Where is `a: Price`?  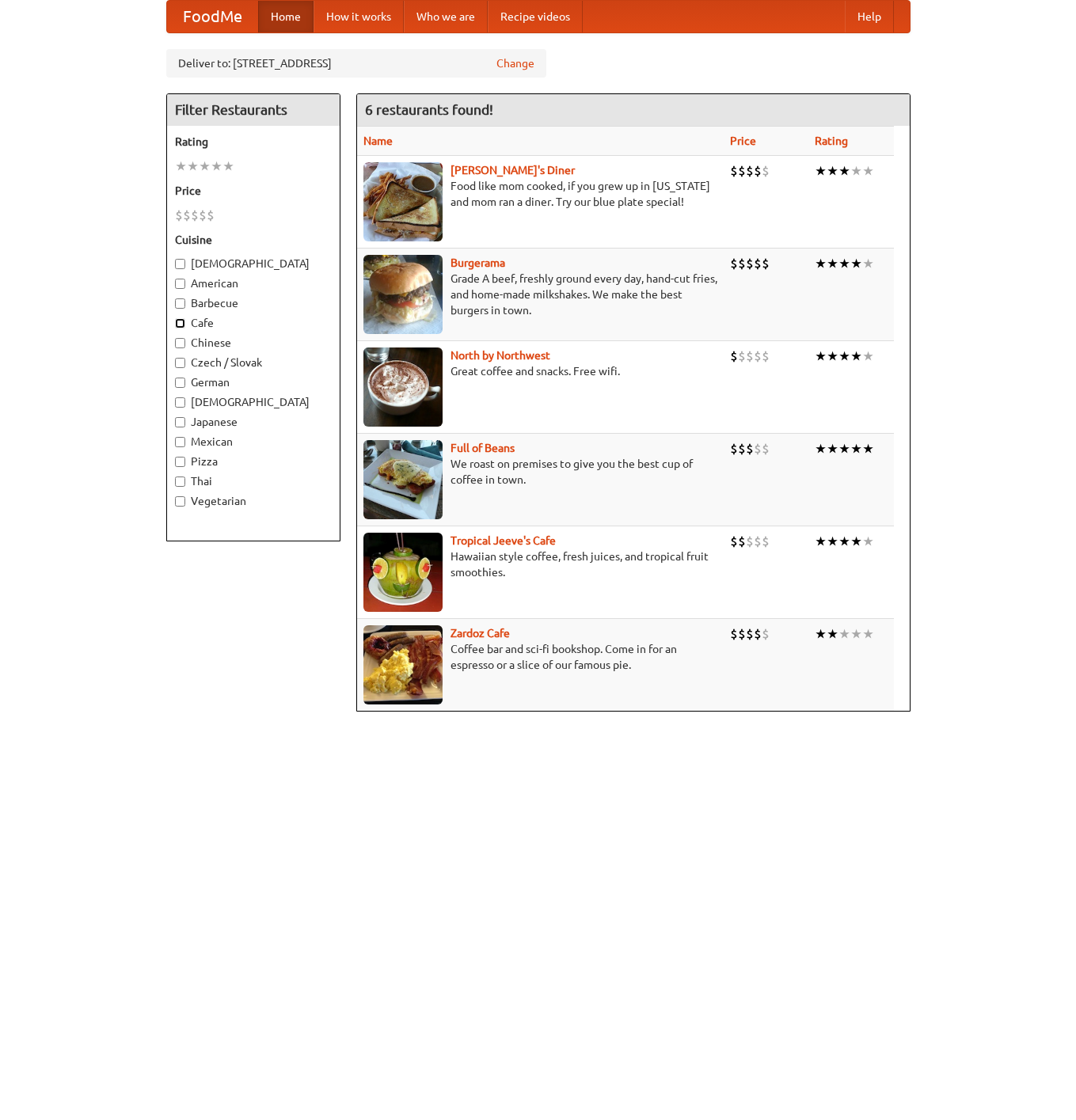
a: Price is located at coordinates (743, 141).